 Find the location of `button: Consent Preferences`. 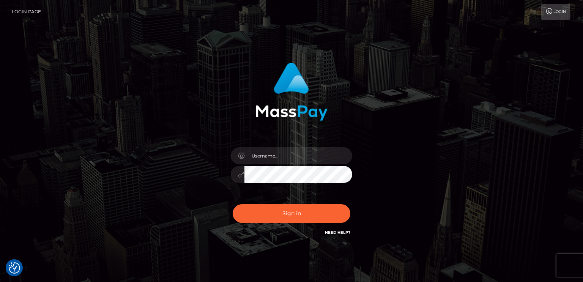

button: Consent Preferences is located at coordinates (14, 268).